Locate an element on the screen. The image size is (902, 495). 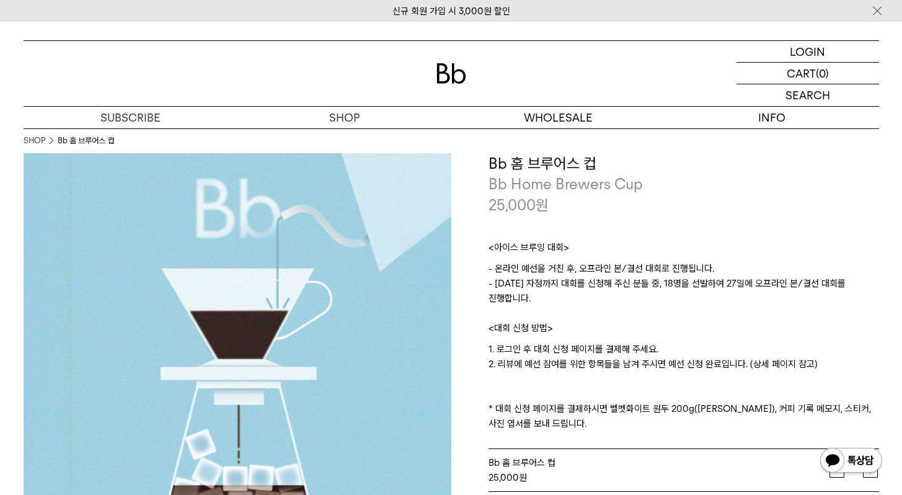
a: SUBSCRIBE is located at coordinates (130, 117).